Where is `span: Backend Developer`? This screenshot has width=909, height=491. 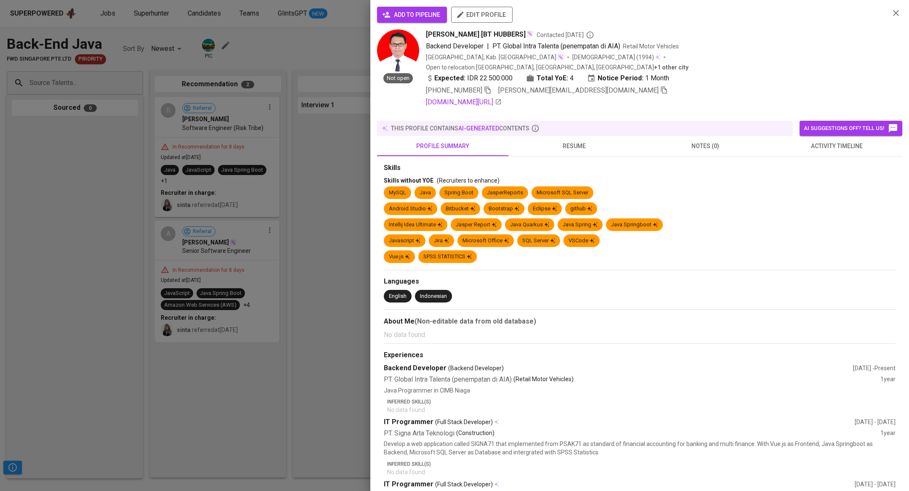 span: Backend Developer is located at coordinates (454, 46).